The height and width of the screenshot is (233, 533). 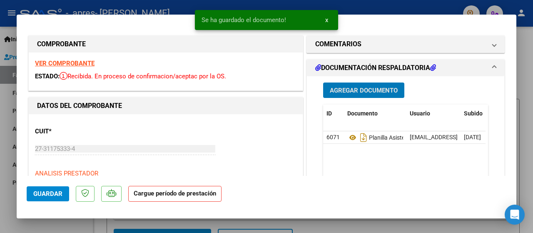 I want to click on mat-expansion-panel-header: COMENTARIOS, so click(x=406, y=44).